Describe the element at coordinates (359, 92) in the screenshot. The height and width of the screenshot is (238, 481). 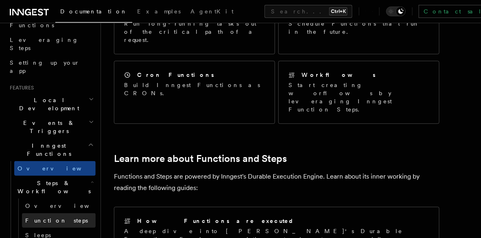
I see `a: WorkflowsStart creating worflows by leveraging Inngest Function Steps.` at that location.